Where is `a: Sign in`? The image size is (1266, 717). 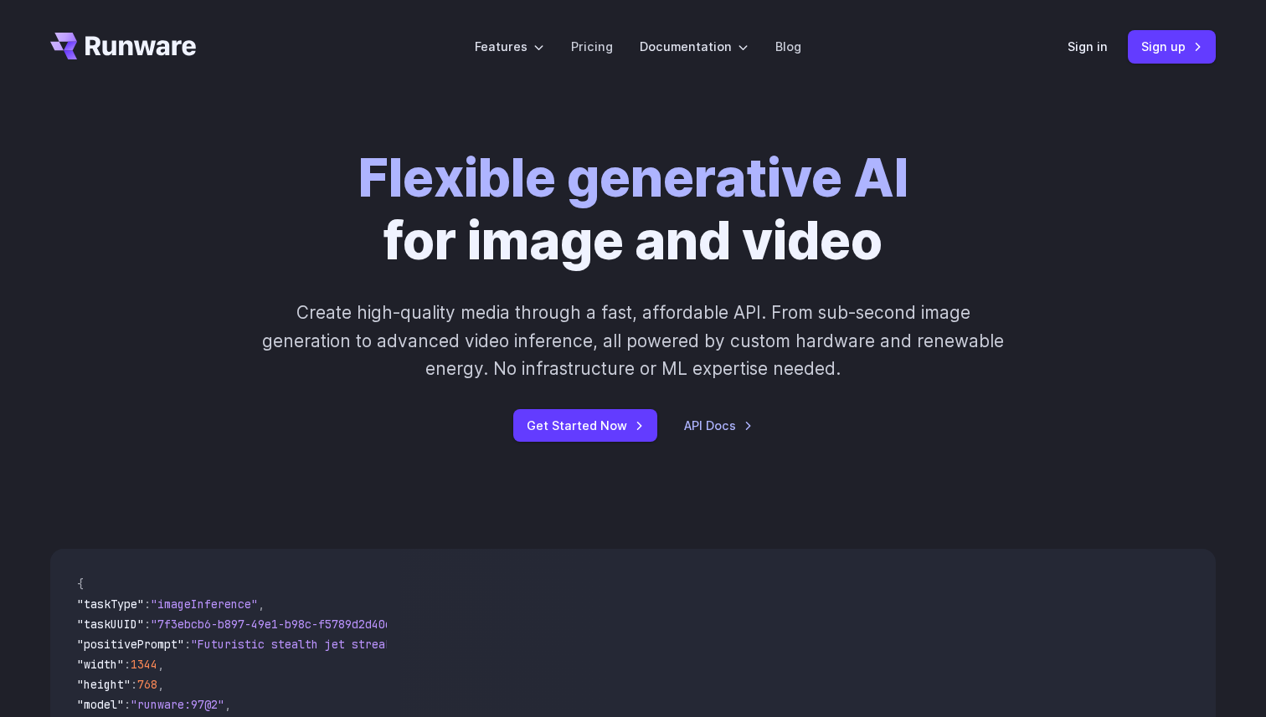 a: Sign in is located at coordinates (1088, 46).